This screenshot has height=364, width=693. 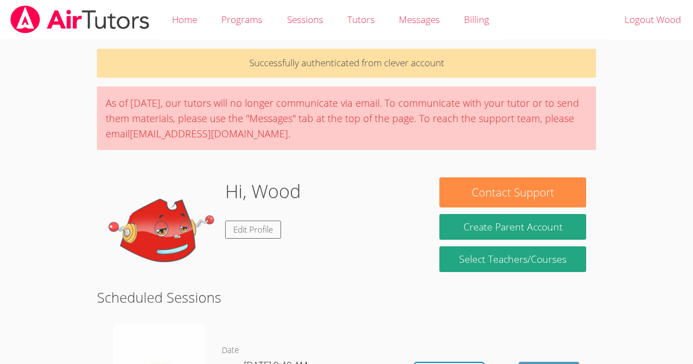 What do you see at coordinates (346, 63) in the screenshot?
I see `p: Successfully authenticated from clever account` at bounding box center [346, 63].